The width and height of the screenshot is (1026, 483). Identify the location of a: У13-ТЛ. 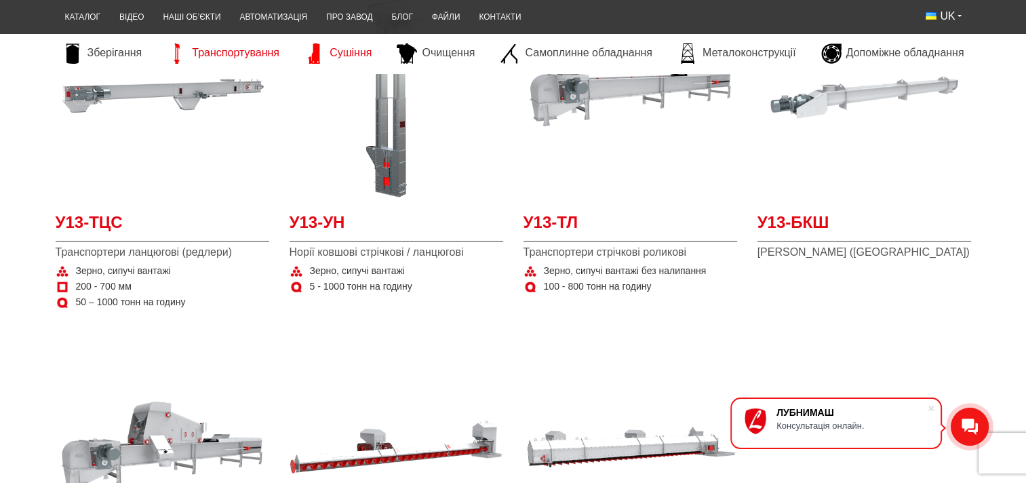
(630, 226).